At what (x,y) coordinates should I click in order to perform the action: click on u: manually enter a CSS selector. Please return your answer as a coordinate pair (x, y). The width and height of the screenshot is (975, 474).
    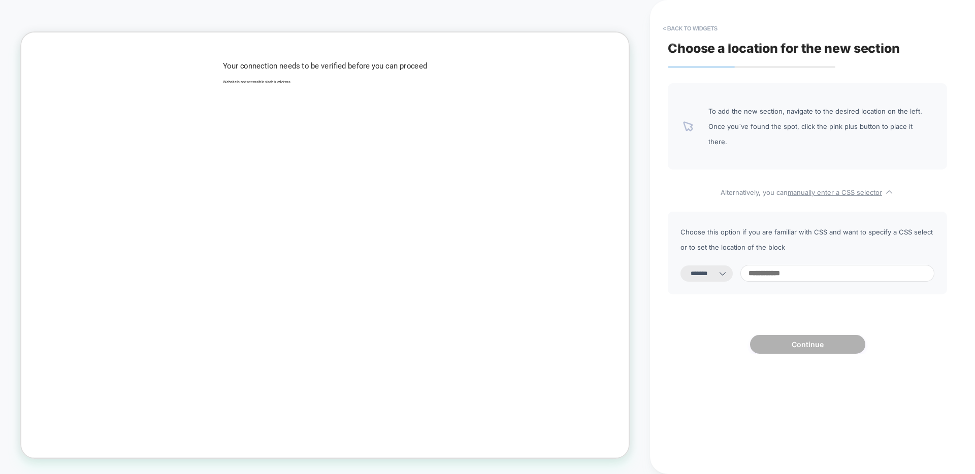
    Looking at the image, I should click on (835, 192).